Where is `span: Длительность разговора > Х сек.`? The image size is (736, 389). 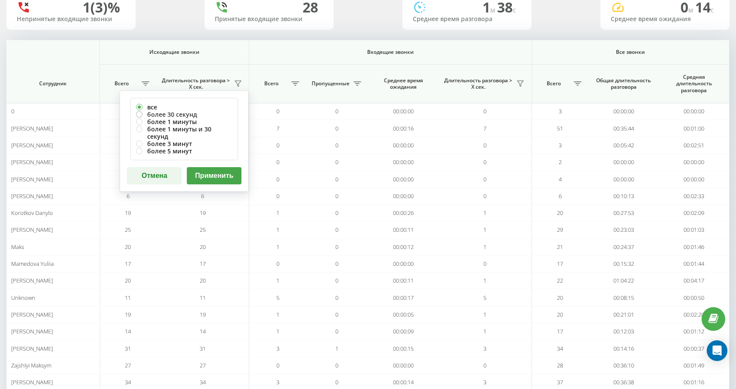 span: Длительность разговора > Х сек. is located at coordinates (478, 83).